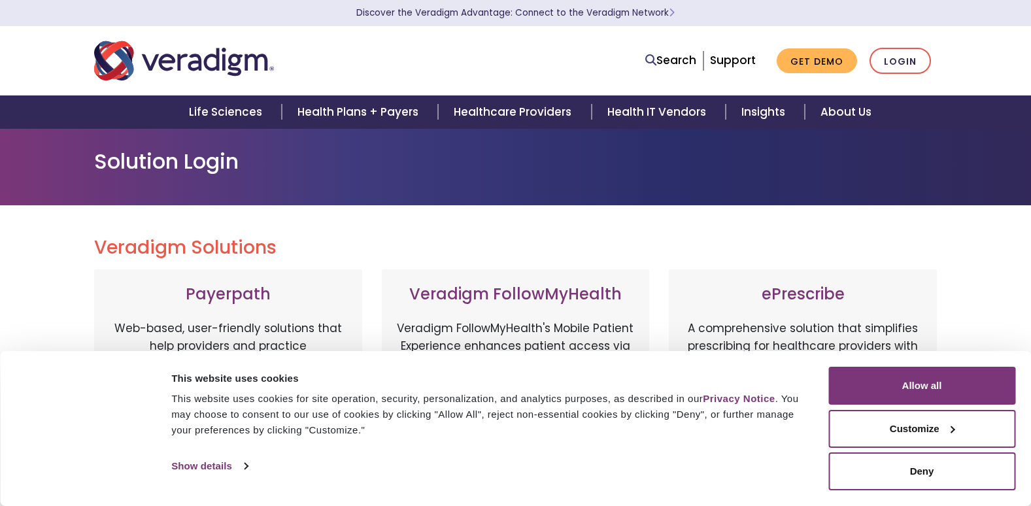 The width and height of the screenshot is (1031, 506). What do you see at coordinates (922, 429) in the screenshot?
I see `button: Customize` at bounding box center [922, 429].